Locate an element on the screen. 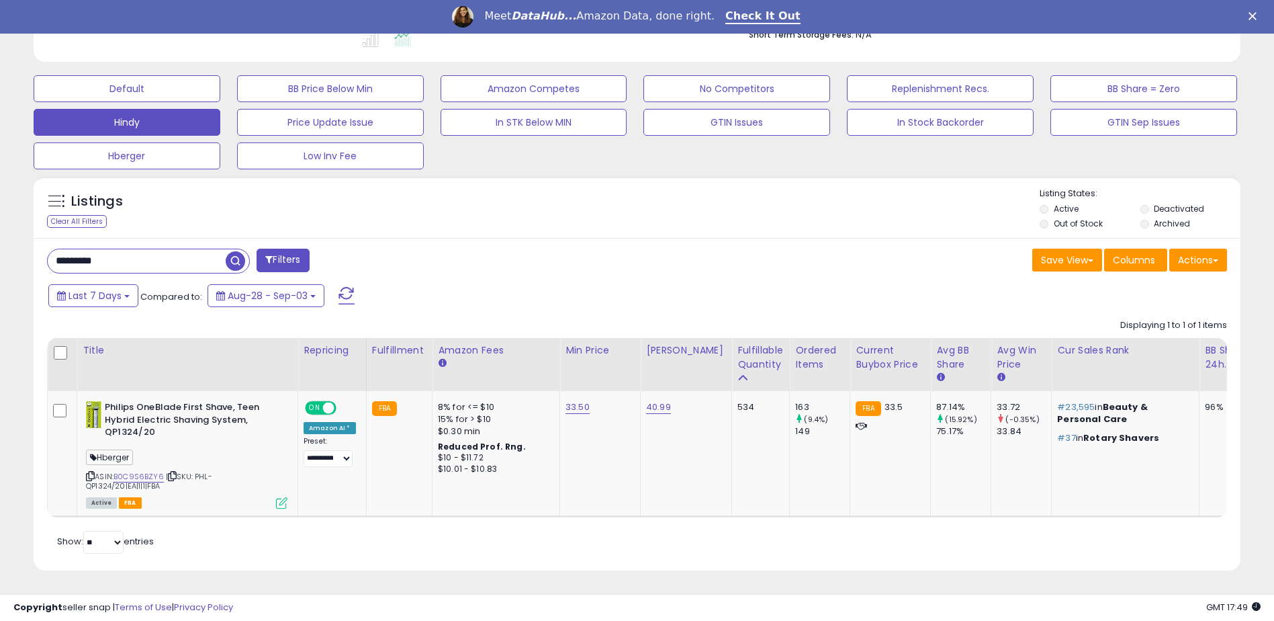 Image resolution: width=1274 pixels, height=621 pixels. div: seller snap | | is located at coordinates (123, 607).